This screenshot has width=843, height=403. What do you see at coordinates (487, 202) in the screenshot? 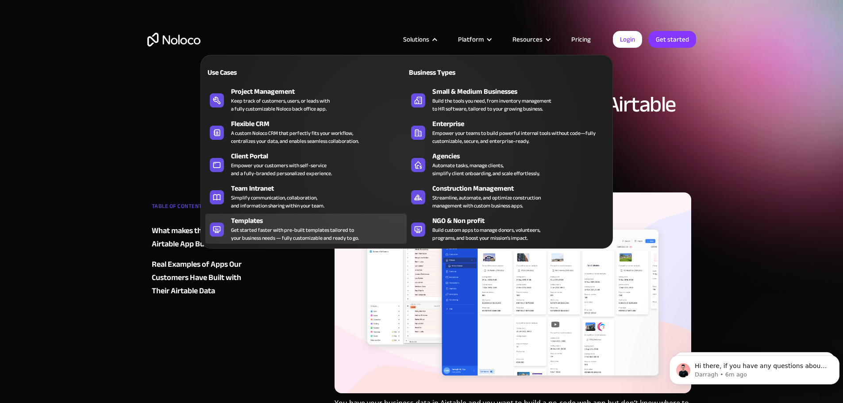
I see `div: Streamline, automate, and optimize construction management with custom business apps.` at bounding box center [487, 202].